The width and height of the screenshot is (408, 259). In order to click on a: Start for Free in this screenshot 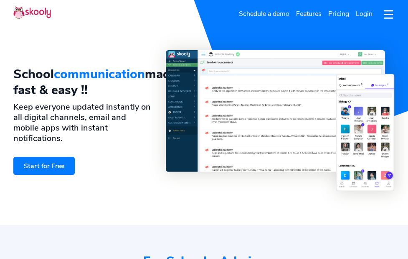, I will do `click(44, 166)`.